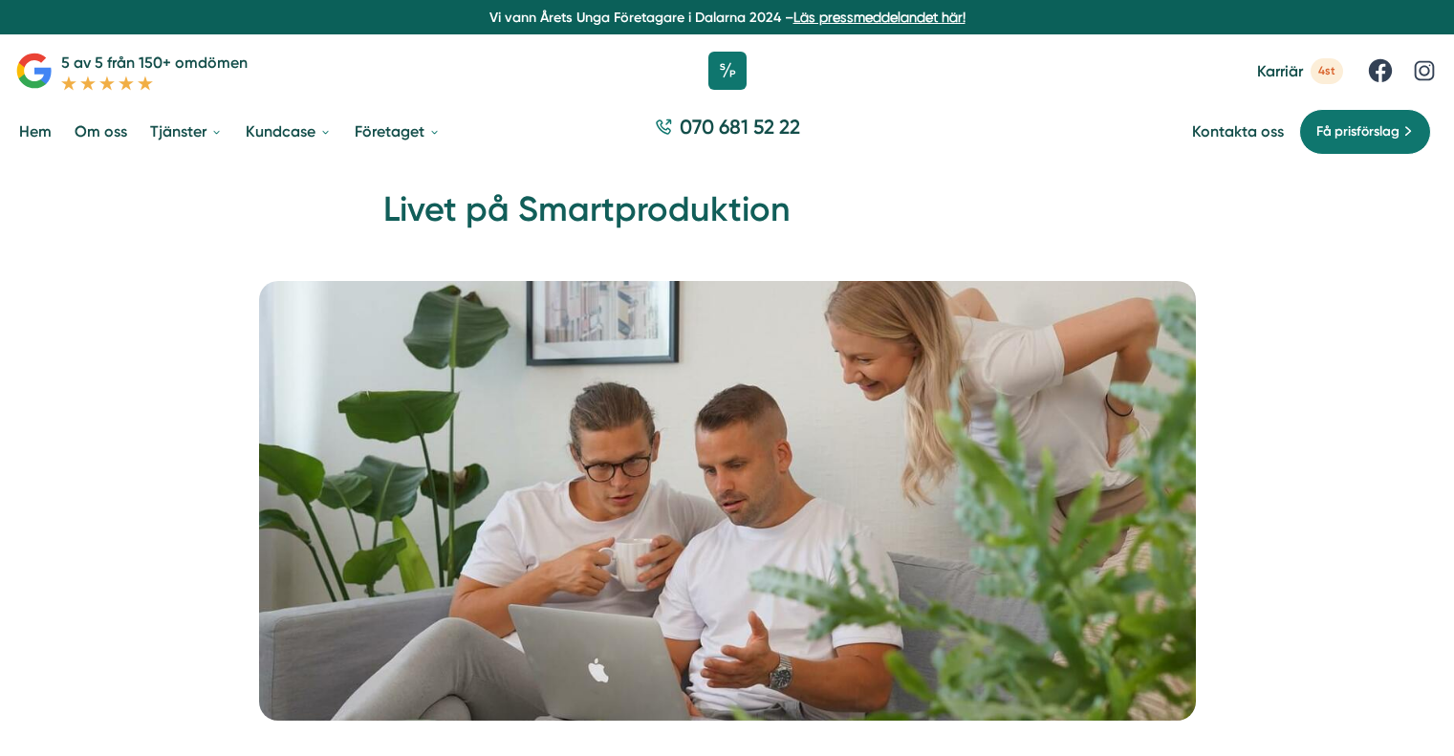 The width and height of the screenshot is (1454, 756). Describe the element at coordinates (1366, 132) in the screenshot. I see `a: Få prisförslag` at that location.